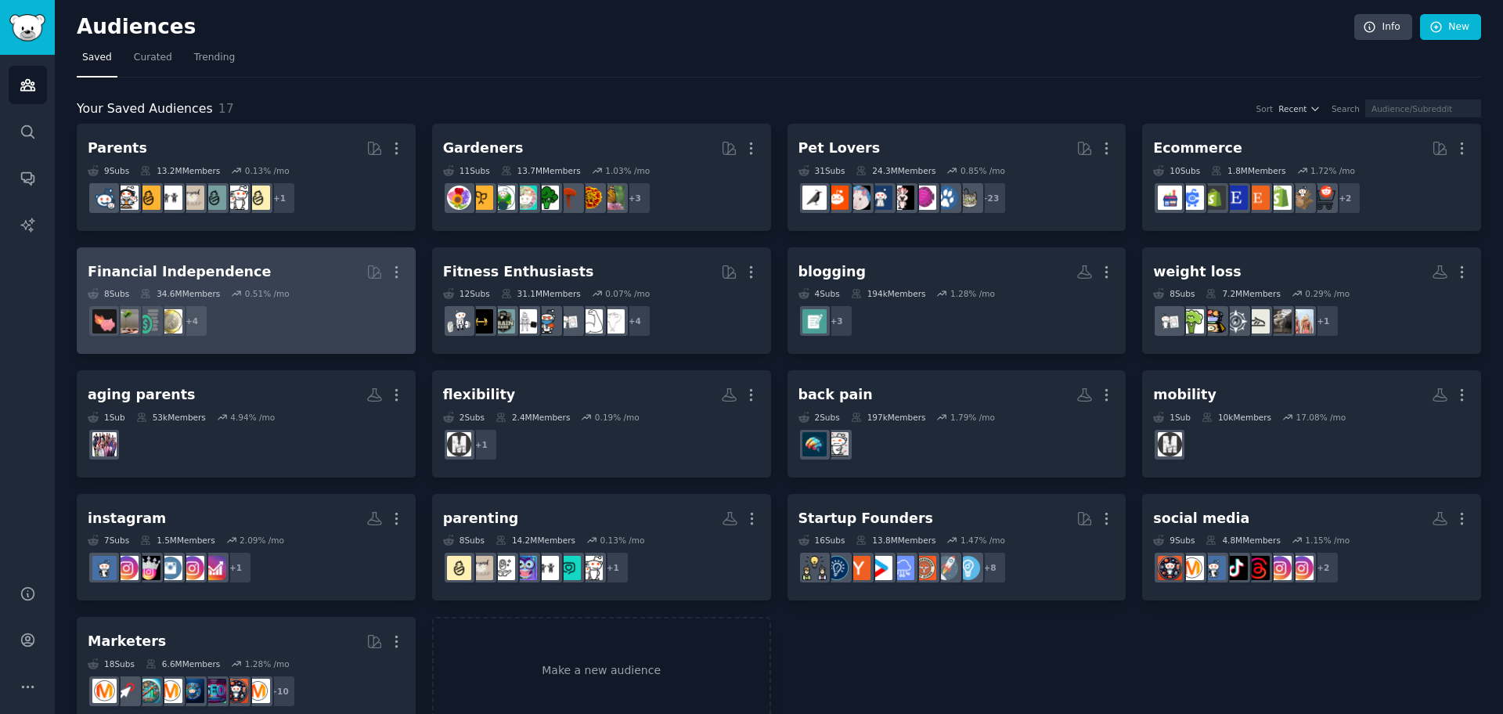  What do you see at coordinates (896, 171) in the screenshot?
I see `div: 24.3M Members` at bounding box center [896, 171].